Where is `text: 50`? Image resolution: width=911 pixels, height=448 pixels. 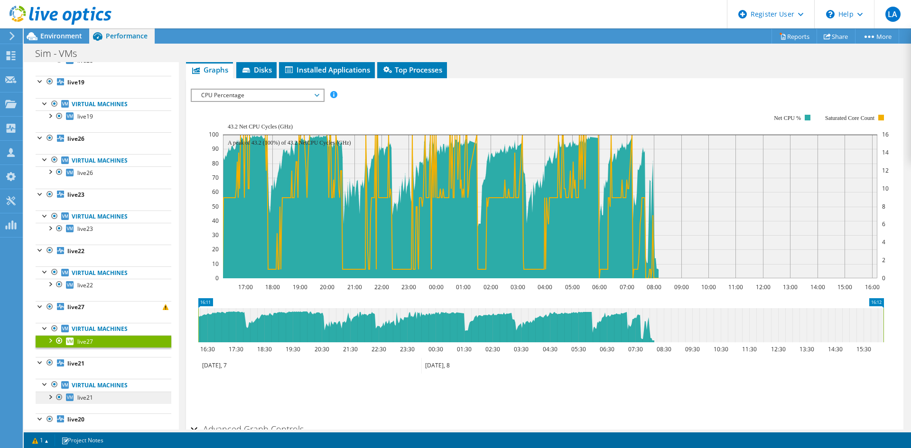 text: 50 is located at coordinates (215, 206).